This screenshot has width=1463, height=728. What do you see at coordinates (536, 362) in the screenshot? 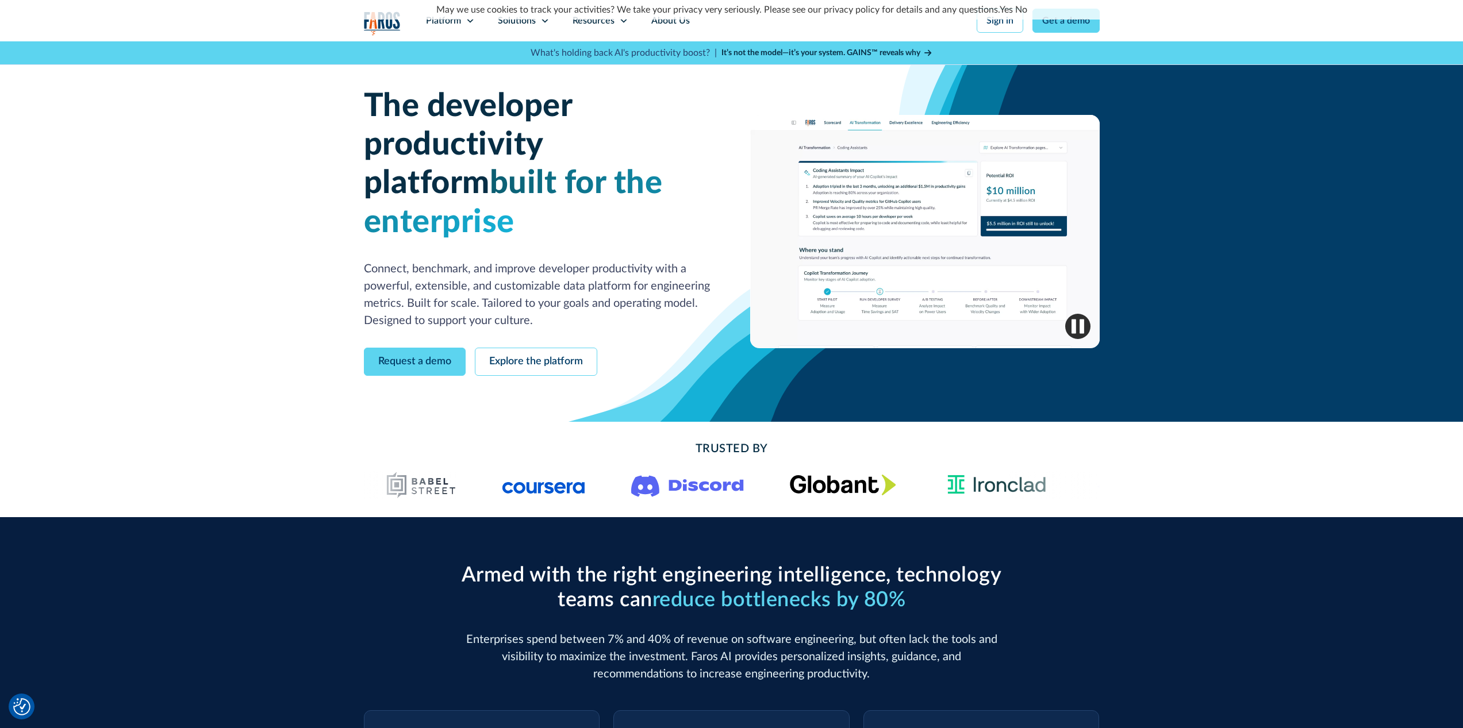
I see `a: Explore the platform` at bounding box center [536, 362].